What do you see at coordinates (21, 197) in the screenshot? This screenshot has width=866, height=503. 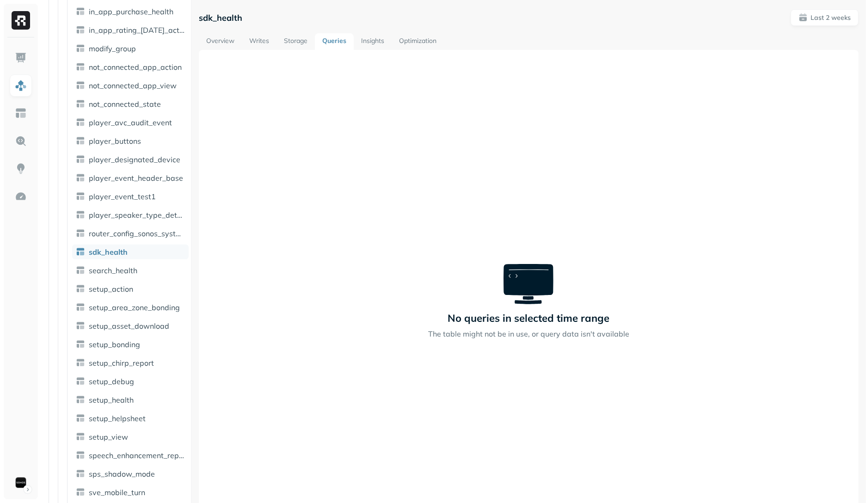 I see `img: Optimization` at bounding box center [21, 197].